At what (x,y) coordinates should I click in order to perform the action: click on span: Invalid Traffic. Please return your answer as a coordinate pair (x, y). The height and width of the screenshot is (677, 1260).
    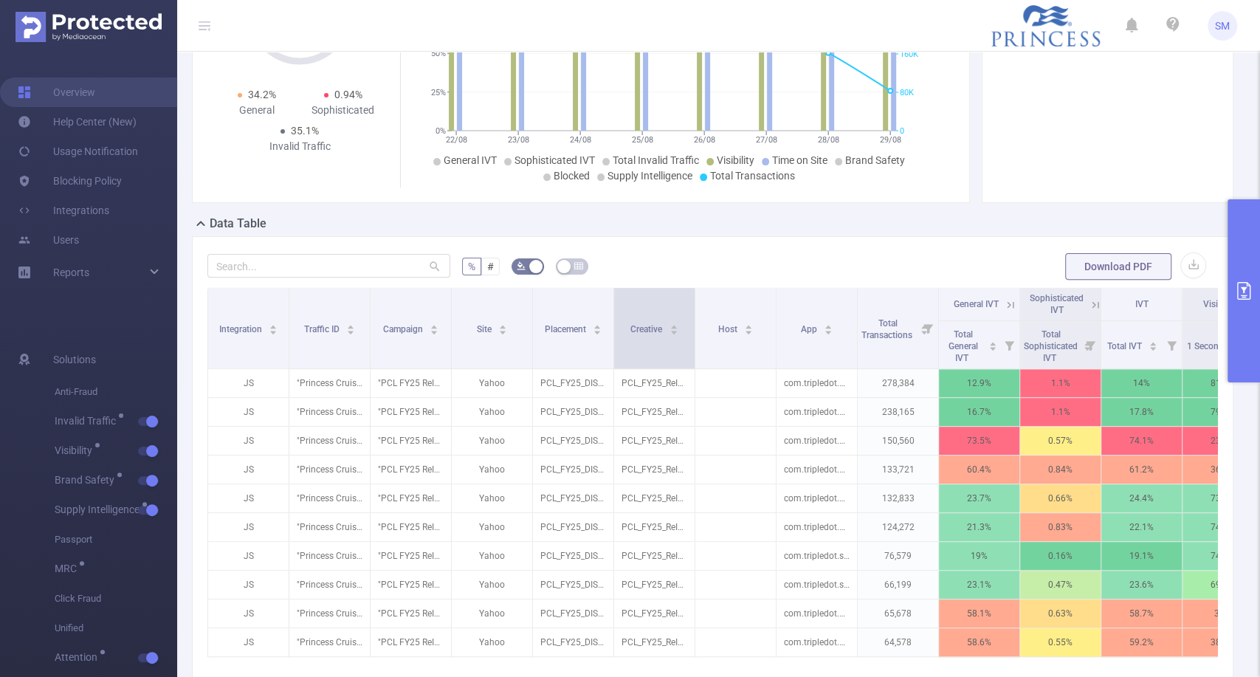
    Looking at the image, I should click on (88, 421).